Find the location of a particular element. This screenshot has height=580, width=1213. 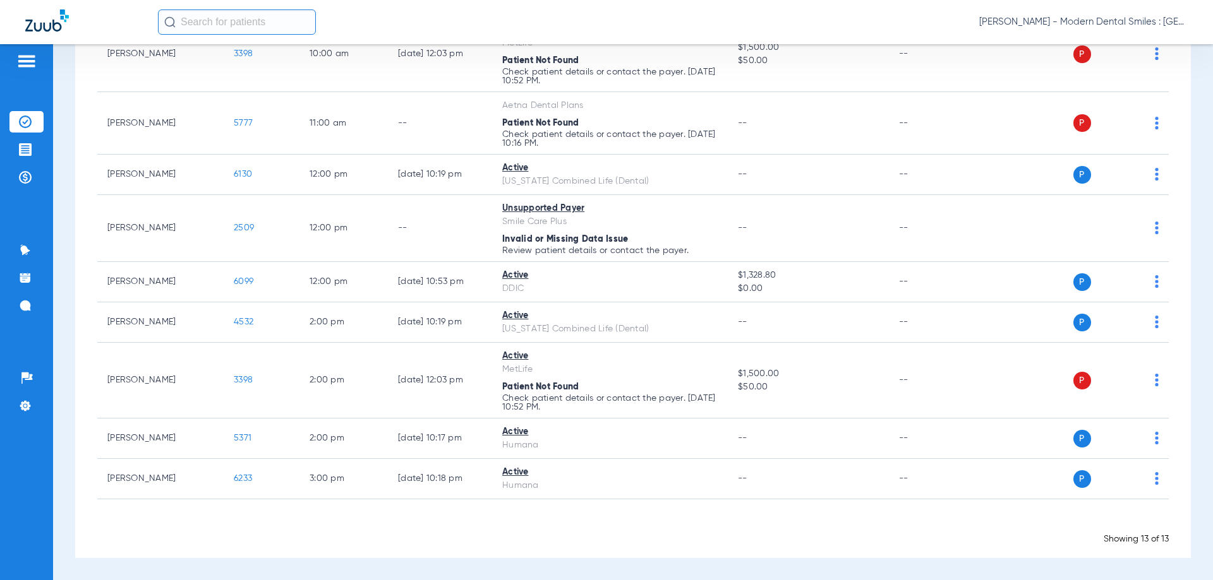

div: Unsupported Payer is located at coordinates (610, 208).